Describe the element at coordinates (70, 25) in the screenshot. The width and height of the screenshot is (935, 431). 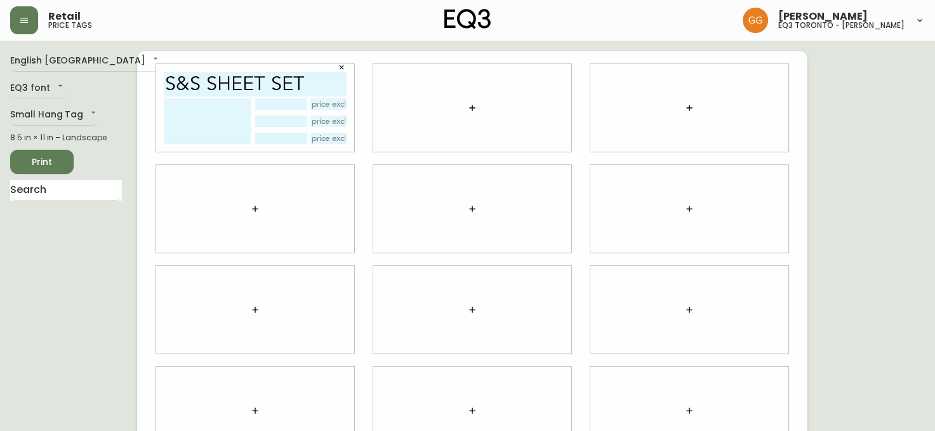
I see `h5: price tags` at that location.